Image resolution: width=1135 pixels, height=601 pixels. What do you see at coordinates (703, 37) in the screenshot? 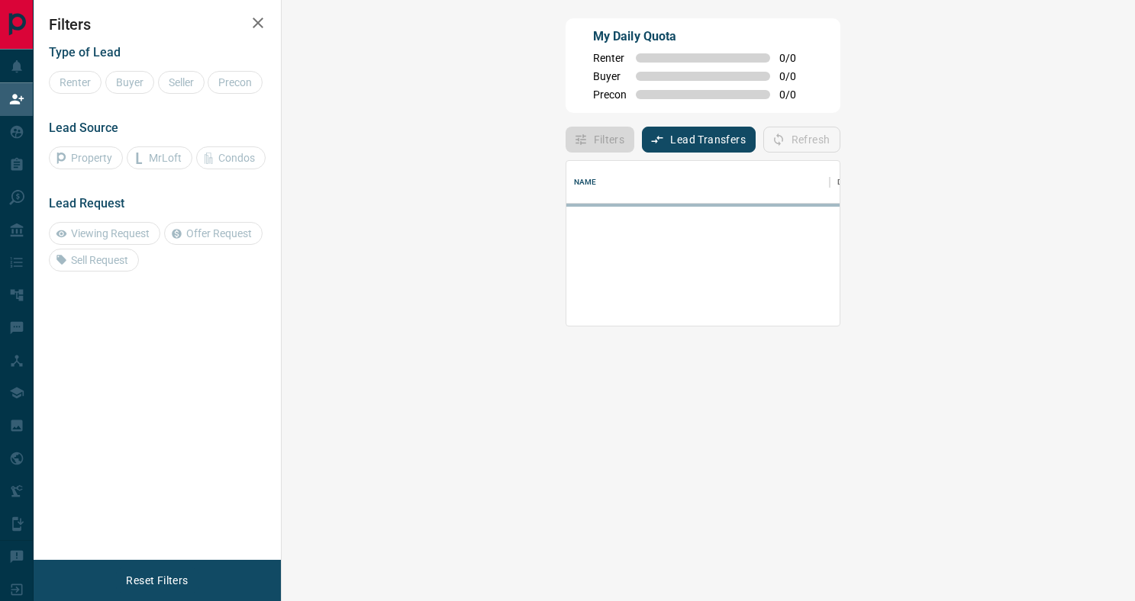
I see `p: My Daily Quota` at bounding box center [703, 37].